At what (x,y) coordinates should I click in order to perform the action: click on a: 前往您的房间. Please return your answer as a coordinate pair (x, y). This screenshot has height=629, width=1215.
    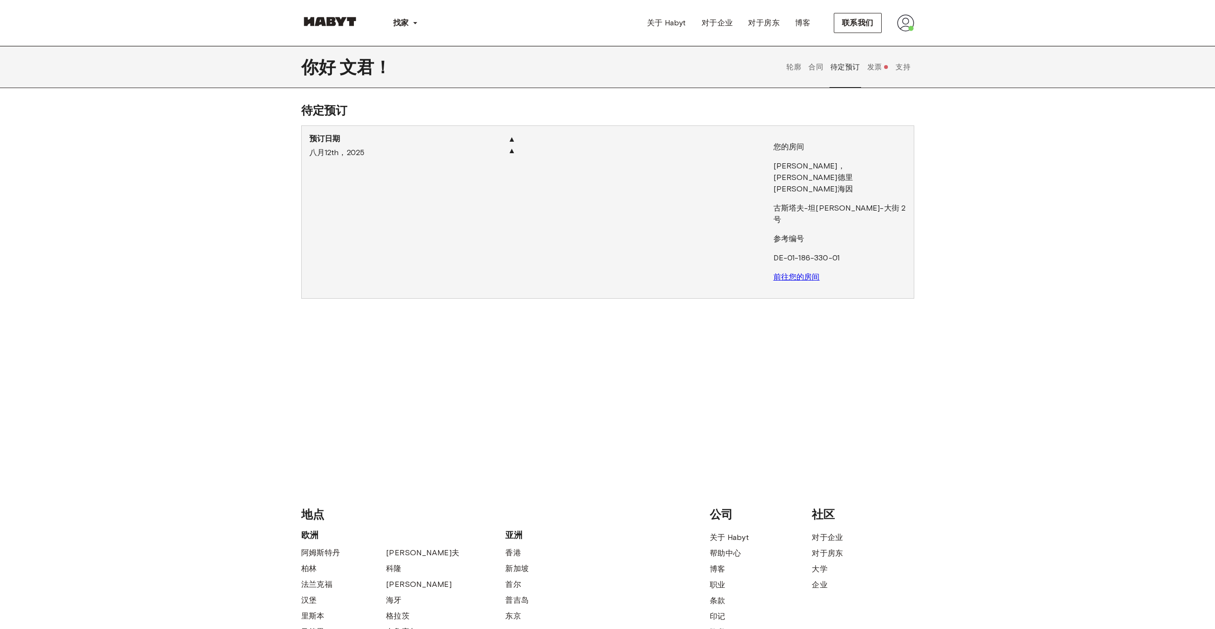
    Looking at the image, I should click on (796, 277).